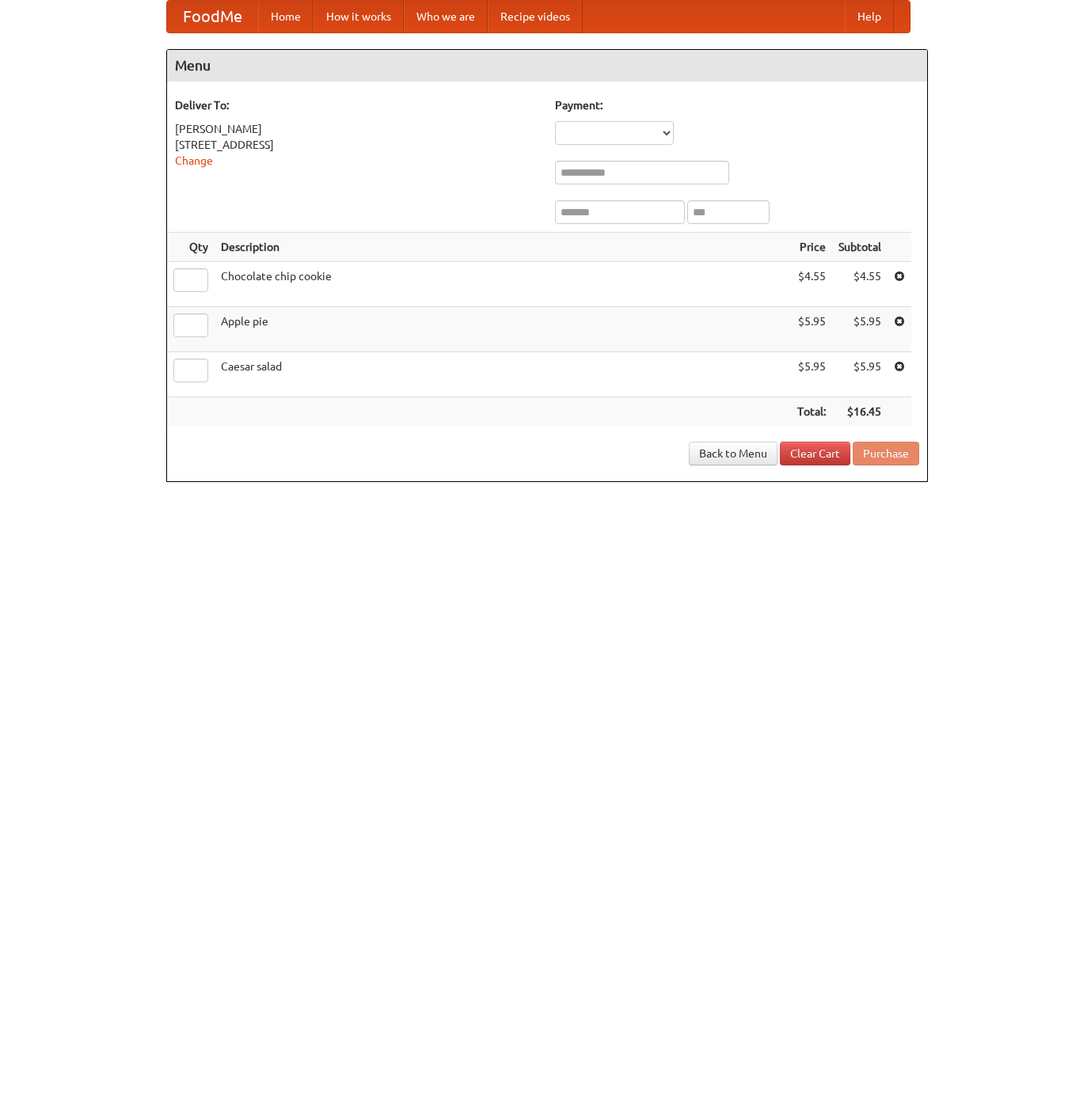 The height and width of the screenshot is (1120, 1076). Describe the element at coordinates (859, 412) in the screenshot. I see `th: $16.45` at that location.